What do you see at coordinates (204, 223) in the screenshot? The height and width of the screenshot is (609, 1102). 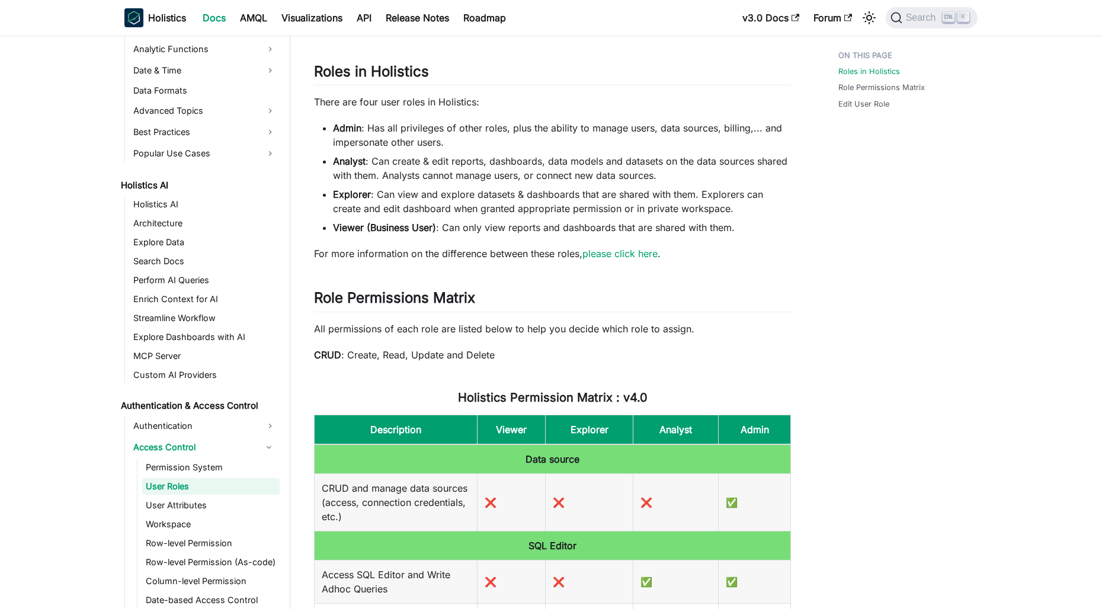 I see `a: Architecture` at bounding box center [204, 223].